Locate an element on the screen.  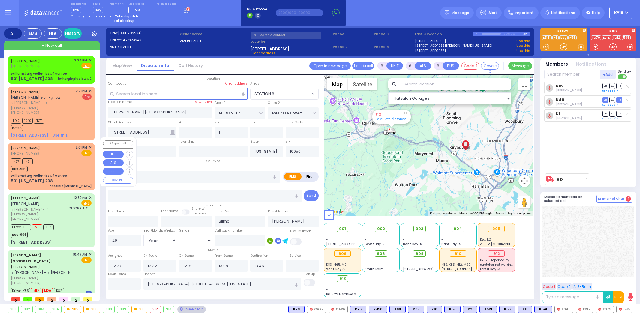
label: Clear address is located at coordinates (236, 84).